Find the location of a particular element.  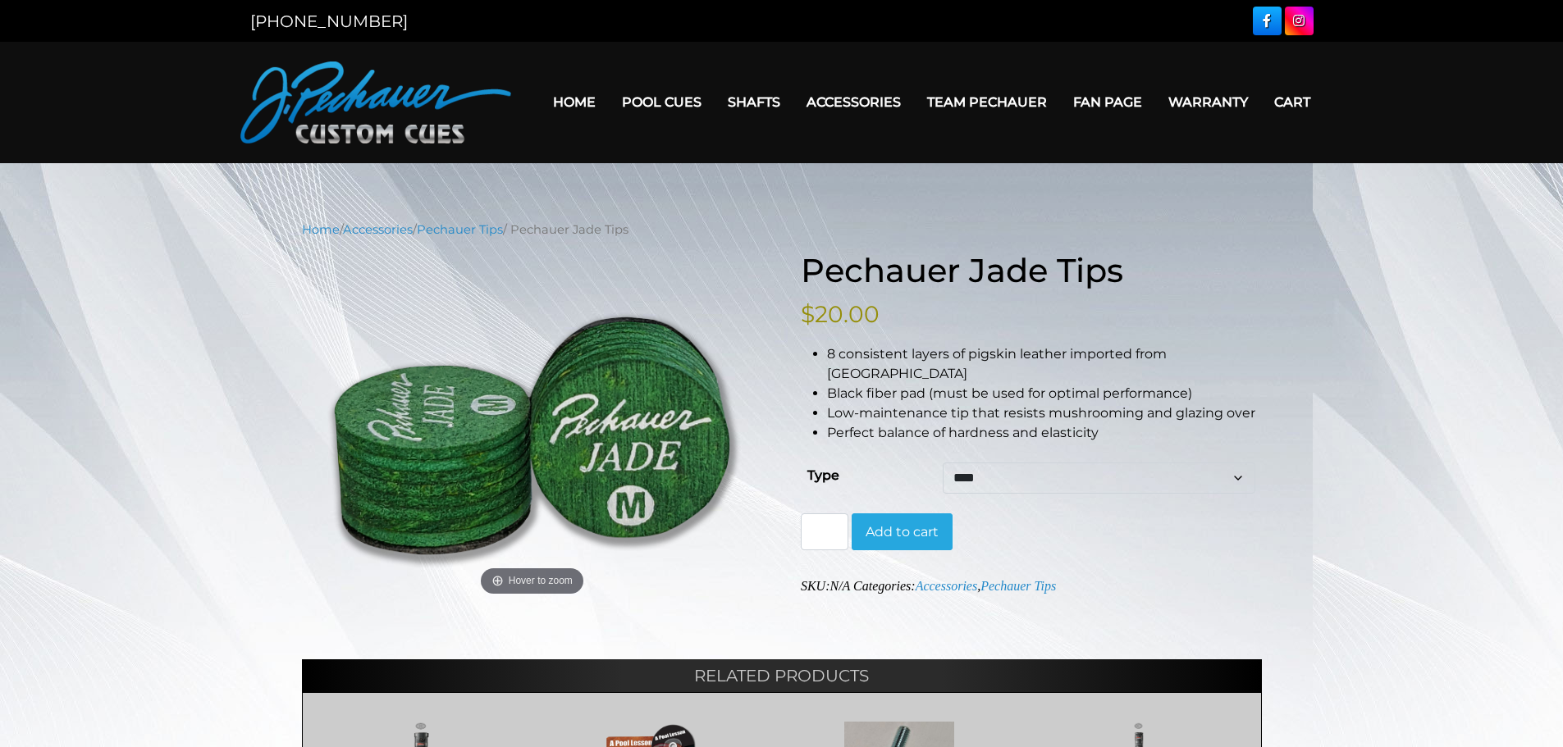

span: N/A is located at coordinates (839, 586).